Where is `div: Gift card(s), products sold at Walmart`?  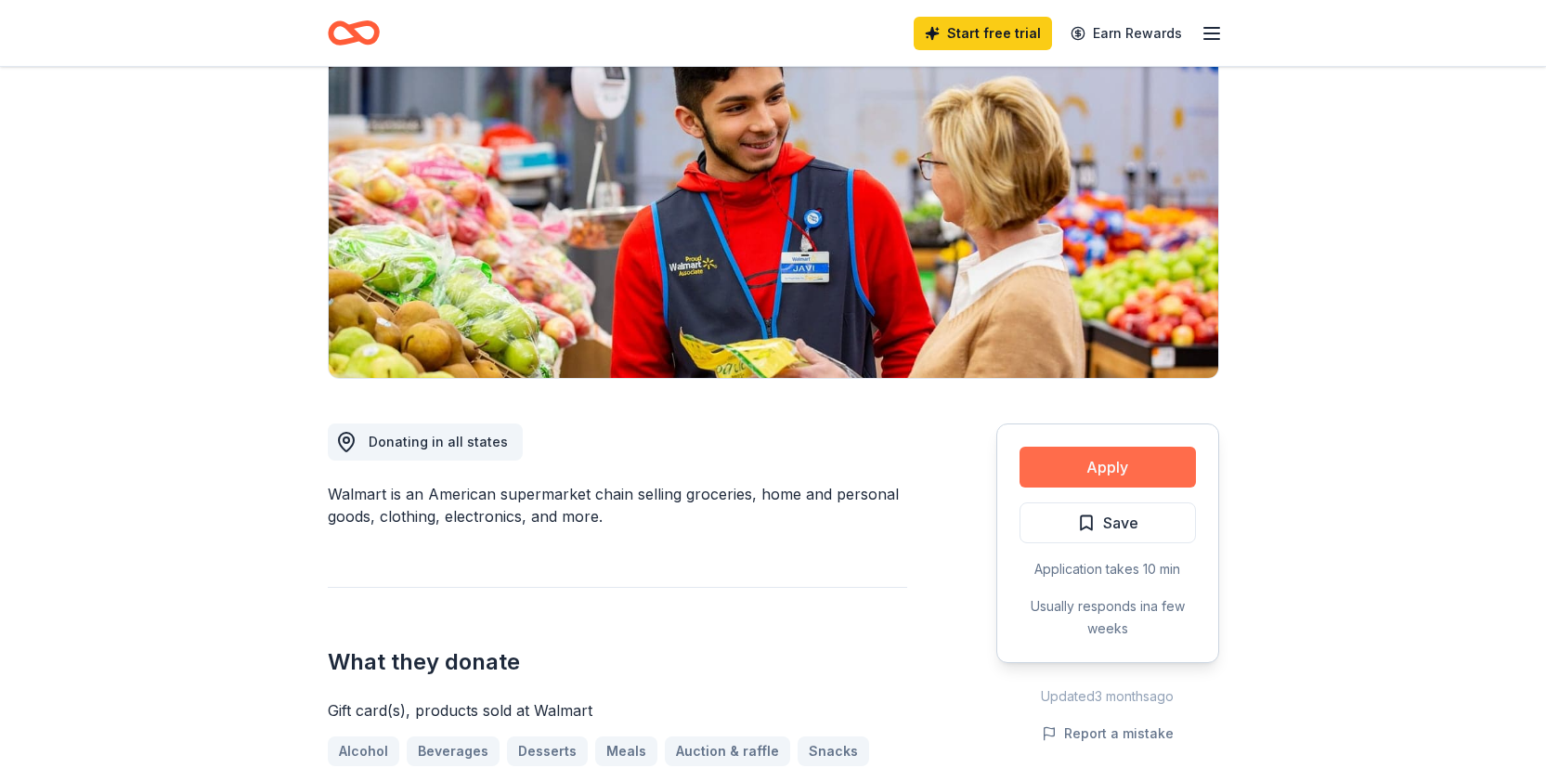 div: Gift card(s), products sold at Walmart is located at coordinates (618, 710).